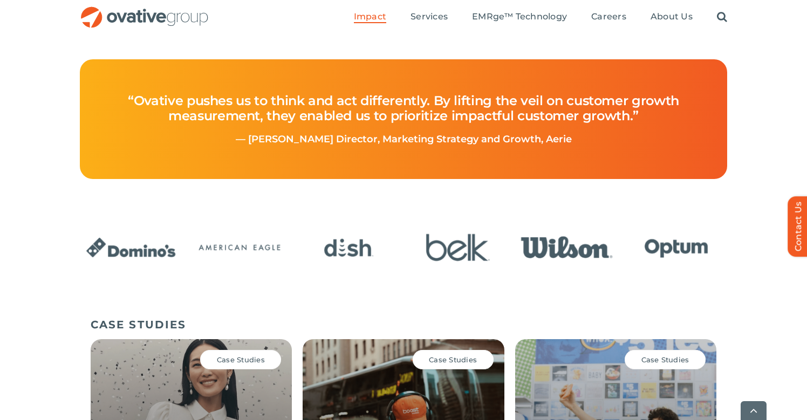 The width and height of the screenshot is (807, 420). Describe the element at coordinates (348, 249) in the screenshot. I see `div: 3 / 24` at that location.